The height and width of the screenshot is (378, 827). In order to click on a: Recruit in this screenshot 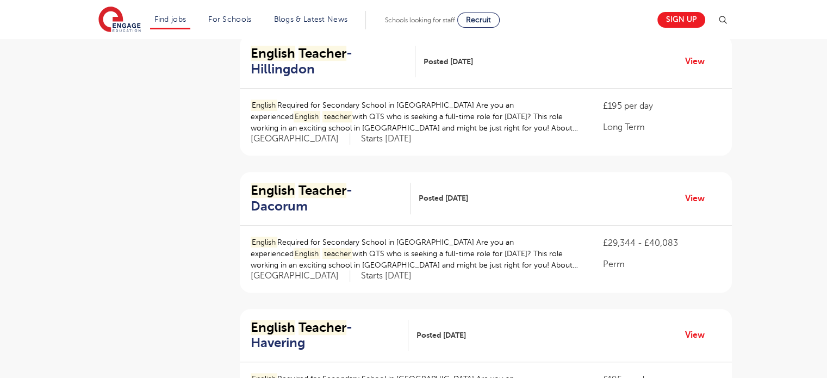, I will do `click(478, 20)`.